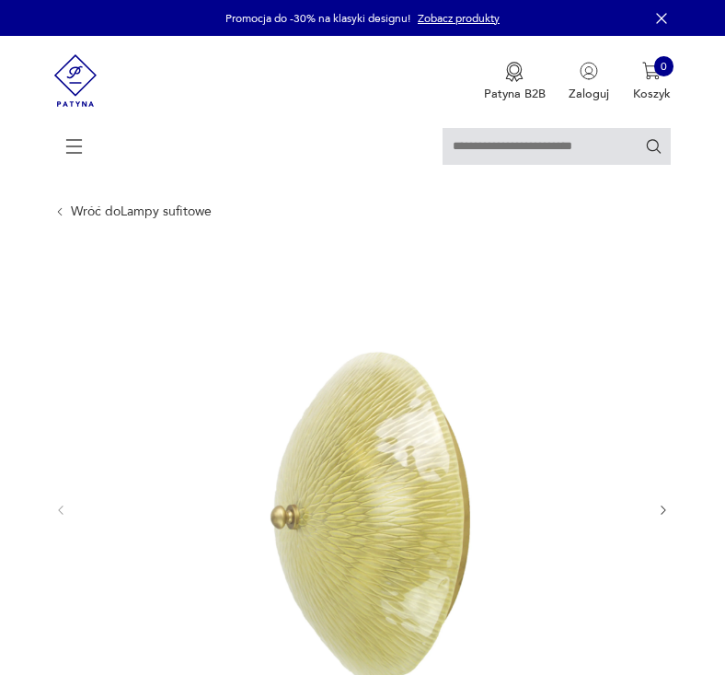  Describe the element at coordinates (652, 82) in the screenshot. I see `button: 0Koszyk` at that location.